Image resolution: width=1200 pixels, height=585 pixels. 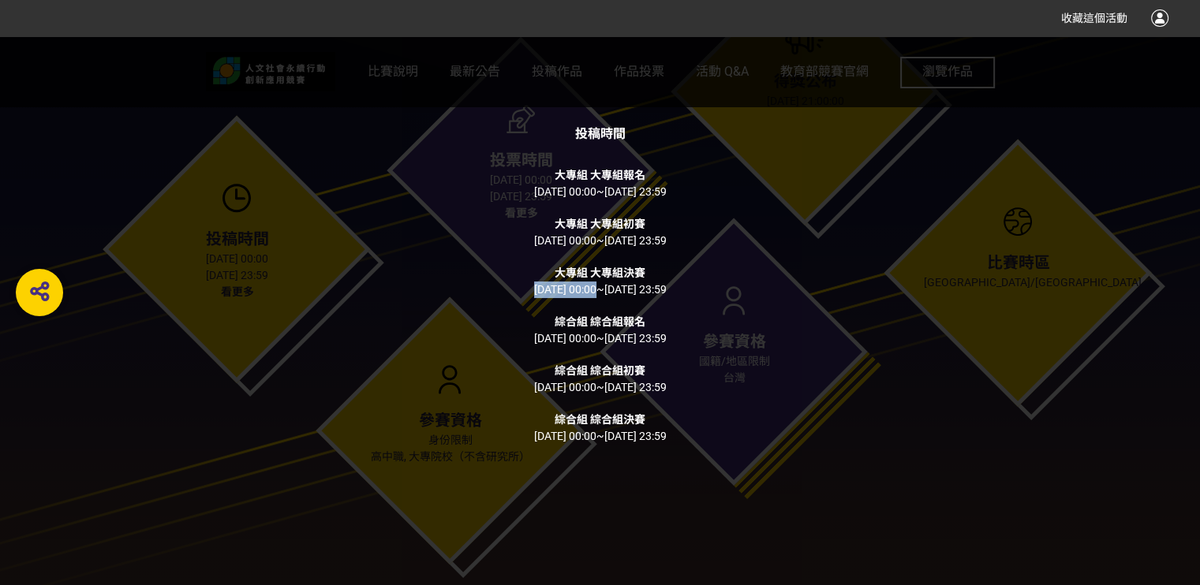 What do you see at coordinates (599, 371) in the screenshot?
I see `span: 綜合組 綜合組初賽` at bounding box center [599, 371].